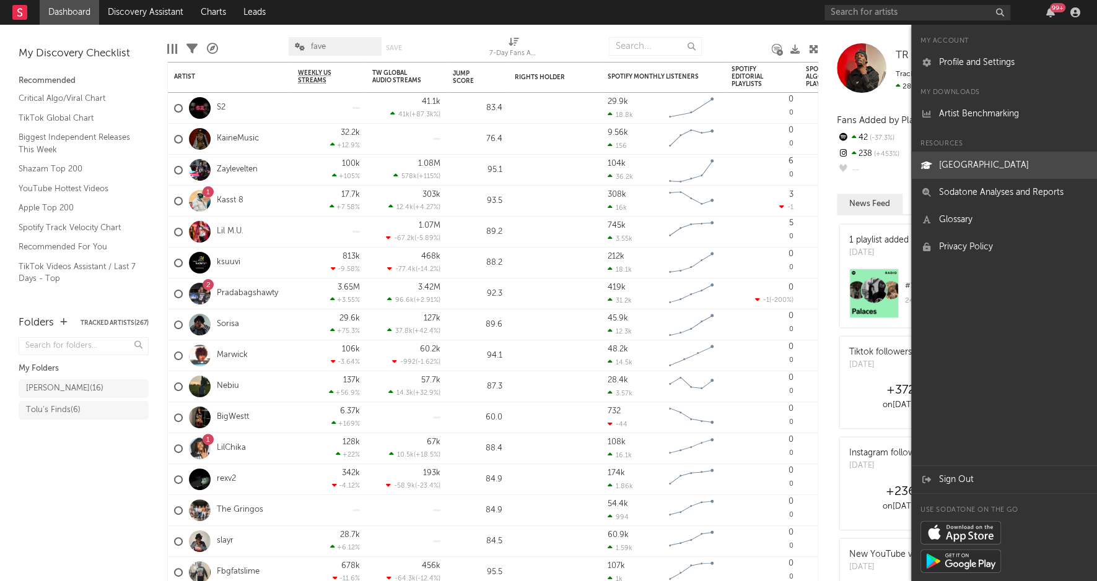  Describe the element at coordinates (1057, 7) in the screenshot. I see `div: 99 +` at that location.